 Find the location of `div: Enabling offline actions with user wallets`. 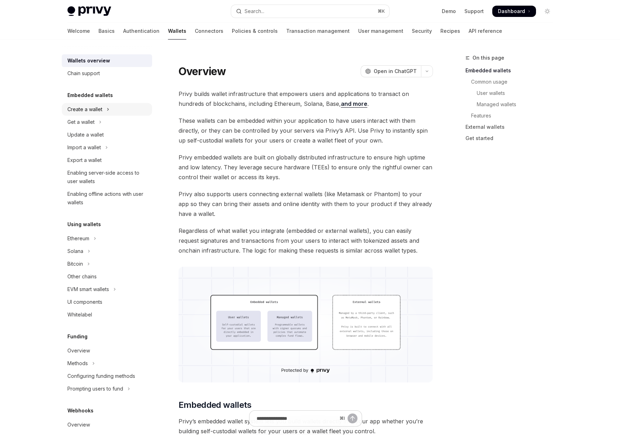

div: Enabling offline actions with user wallets is located at coordinates (108, 198).